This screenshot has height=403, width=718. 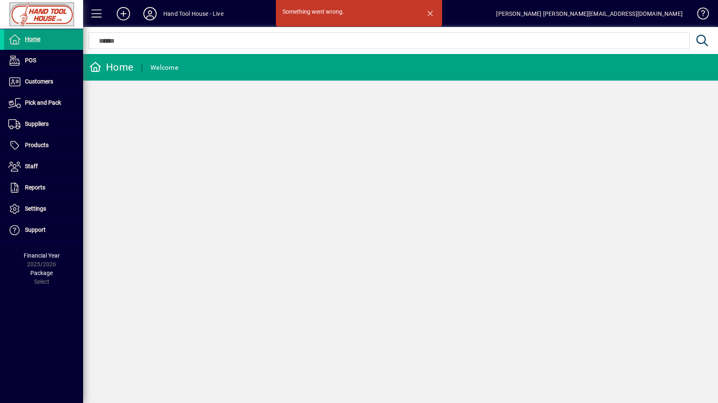 What do you see at coordinates (35, 230) in the screenshot?
I see `span: Support` at bounding box center [35, 230].